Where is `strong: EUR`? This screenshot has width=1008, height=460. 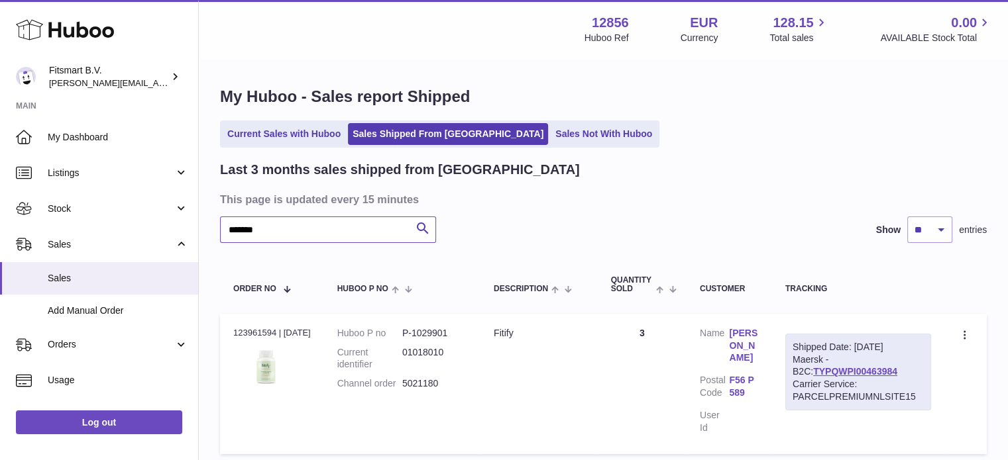 strong: EUR is located at coordinates (704, 23).